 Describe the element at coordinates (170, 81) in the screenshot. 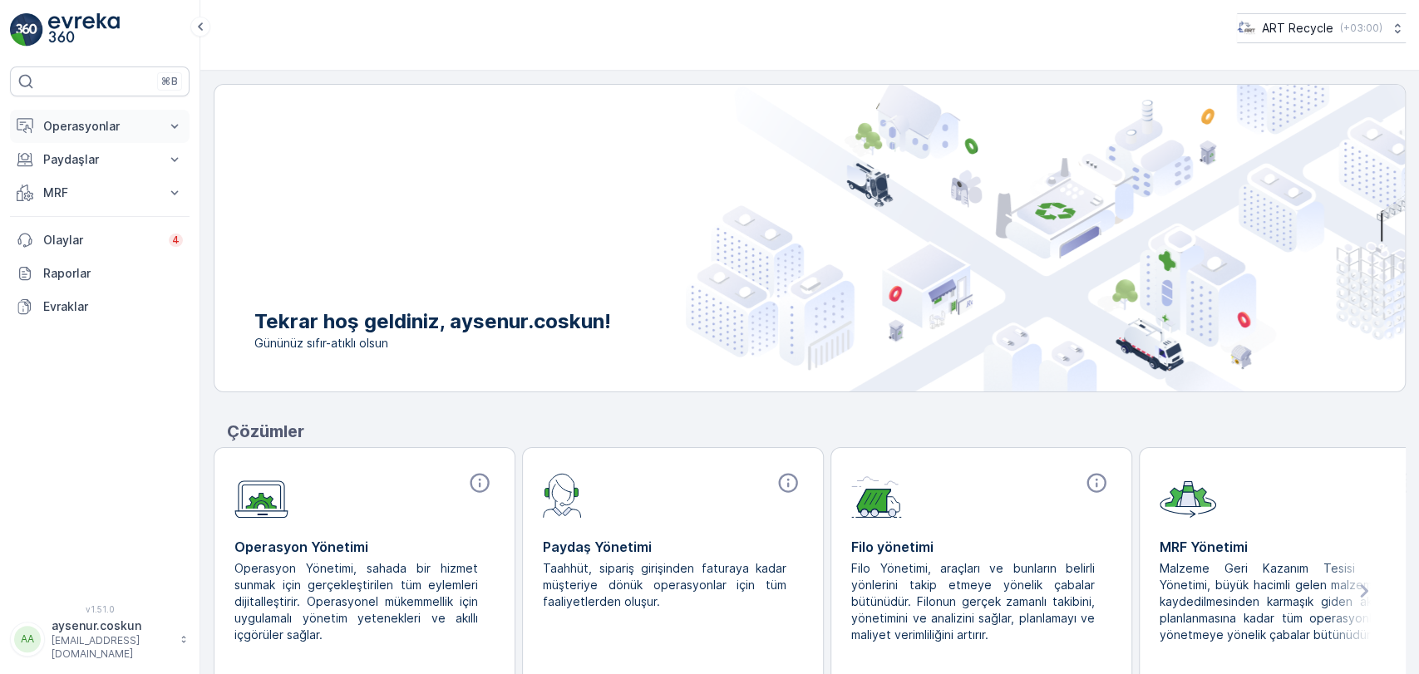

I see `p: ⌘B` at that location.